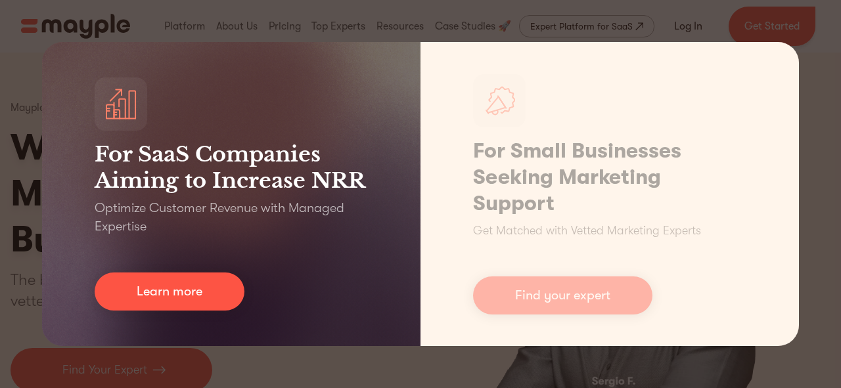 This screenshot has height=388, width=841. I want to click on h3: For SaaS Companies Aiming to Increase NRR, so click(231, 168).